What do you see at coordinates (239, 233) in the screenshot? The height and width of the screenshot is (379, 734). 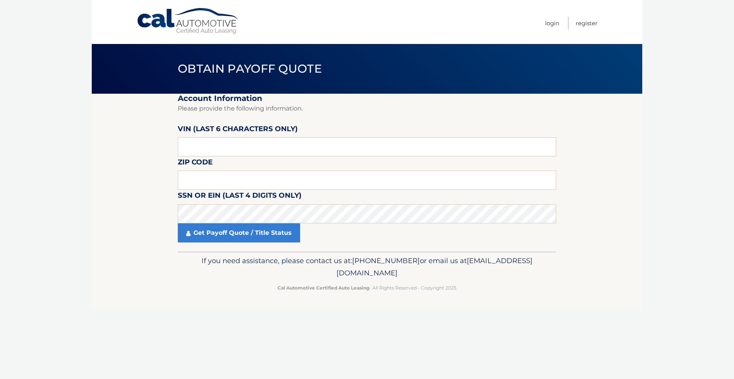 I see `a: Get Payoff Quote / Title Status` at bounding box center [239, 233].